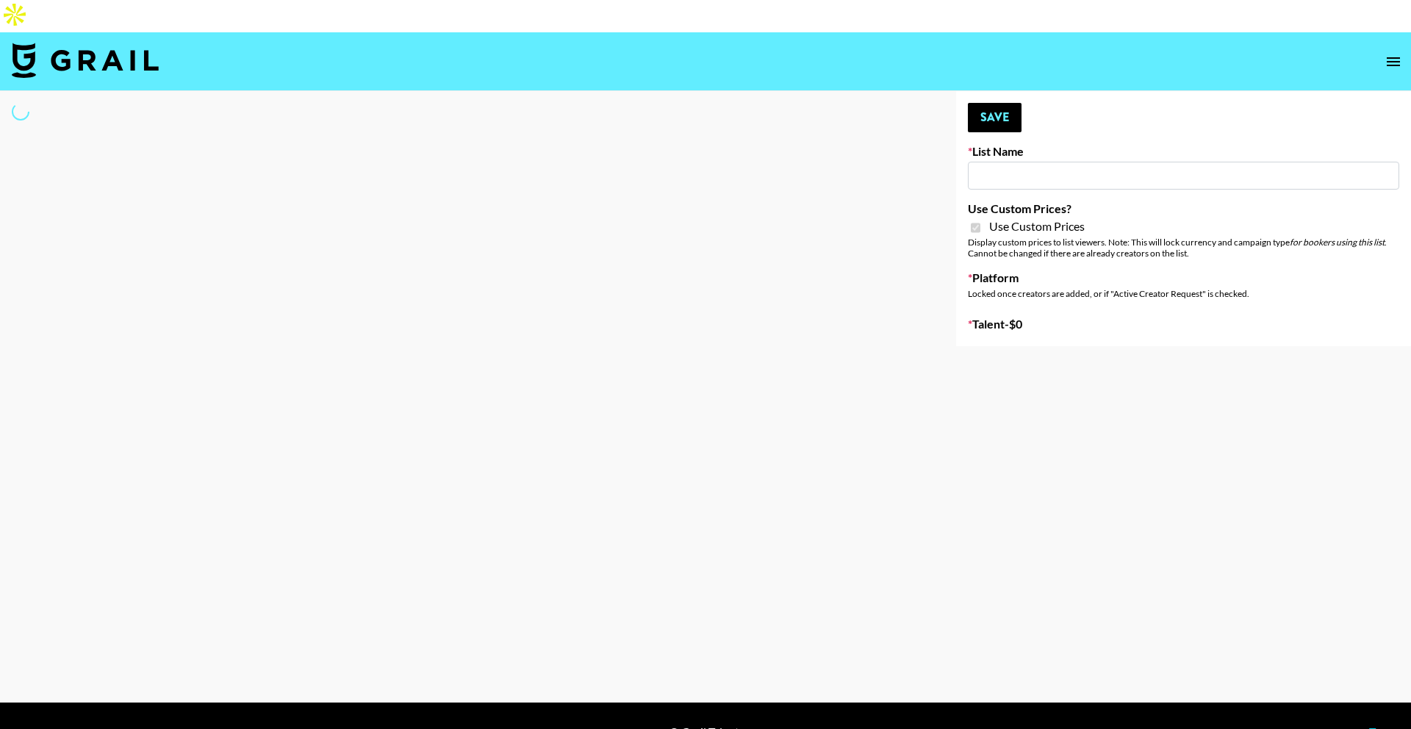 The width and height of the screenshot is (1411, 729). I want to click on div: Display custom prices to list viewers. Note: This will lock currency and campaign type . Cannot b..., so click(1183, 248).